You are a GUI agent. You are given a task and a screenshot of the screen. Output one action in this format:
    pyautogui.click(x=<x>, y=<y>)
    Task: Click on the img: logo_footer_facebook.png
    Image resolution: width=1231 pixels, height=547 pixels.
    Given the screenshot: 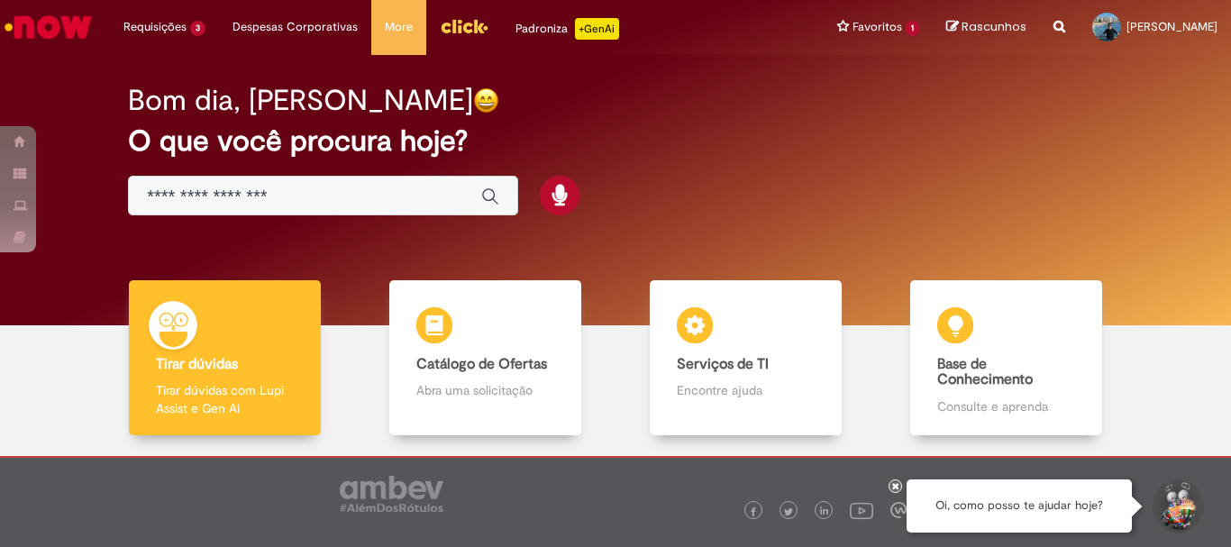 What is the action you would take?
    pyautogui.click(x=753, y=512)
    